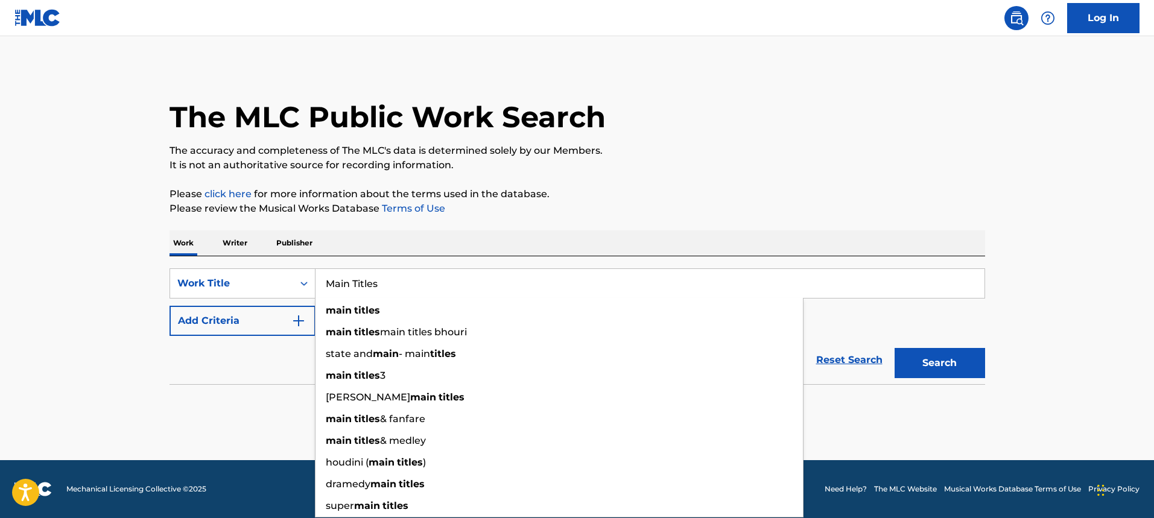  I want to click on a: Musical Works Database Terms of Use, so click(1012, 489).